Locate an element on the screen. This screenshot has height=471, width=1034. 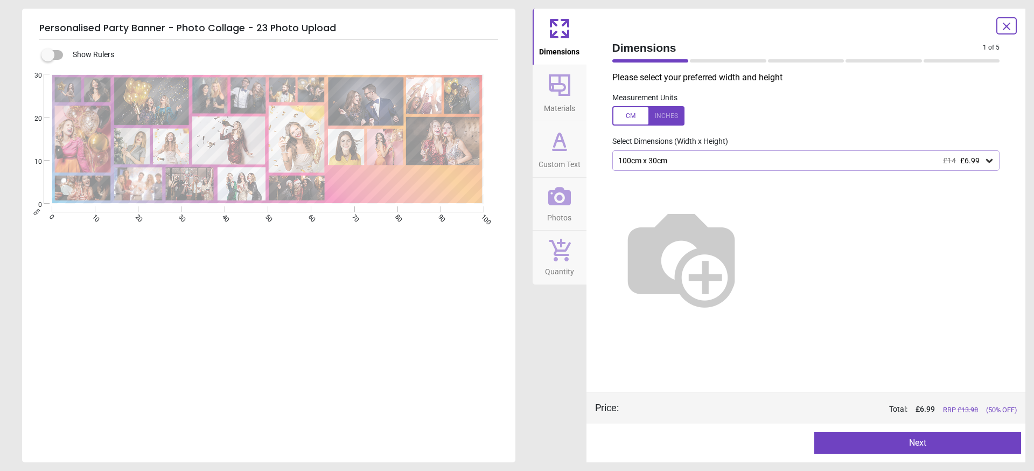
span: Custom Text is located at coordinates (559, 162).